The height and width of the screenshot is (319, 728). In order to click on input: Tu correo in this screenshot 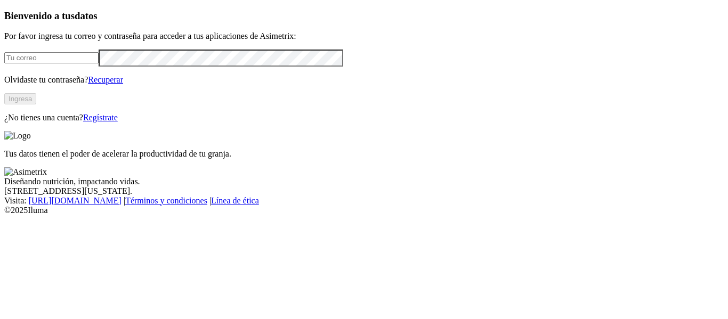, I will do `click(51, 58)`.